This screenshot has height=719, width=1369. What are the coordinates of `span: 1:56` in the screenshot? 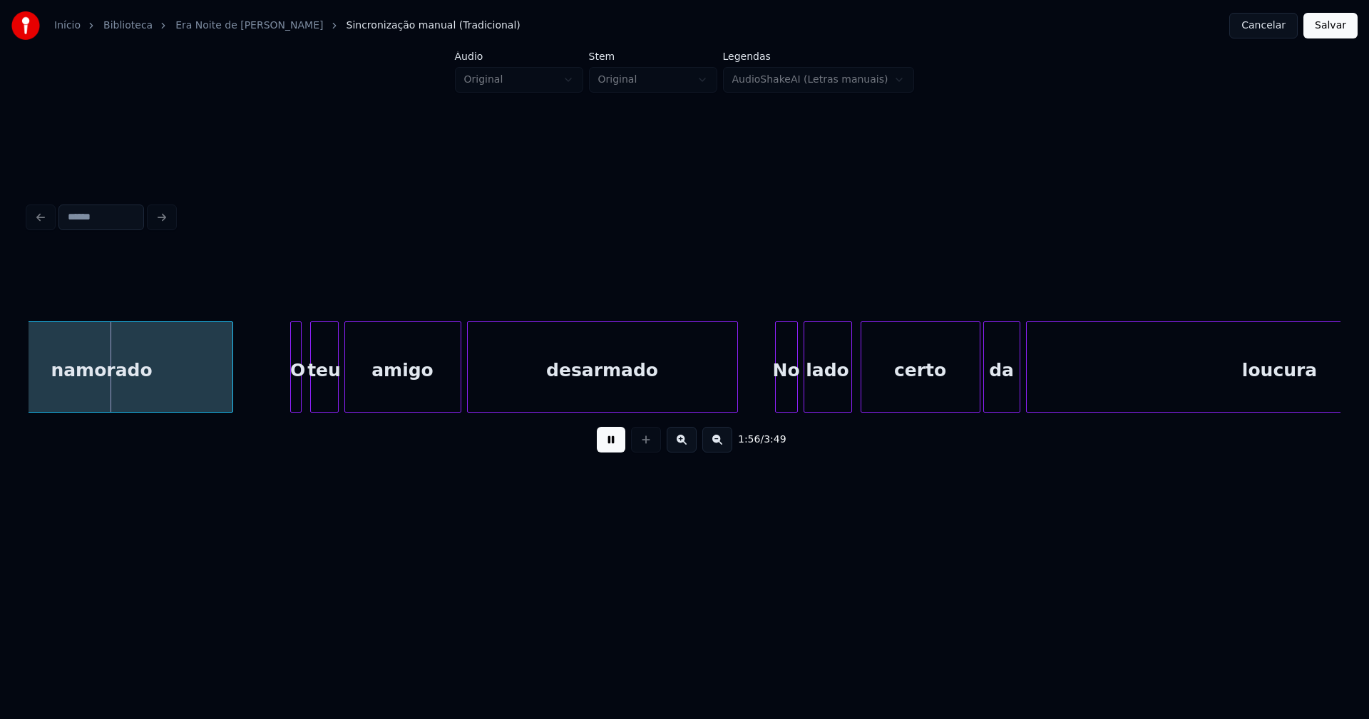 It's located at (748, 440).